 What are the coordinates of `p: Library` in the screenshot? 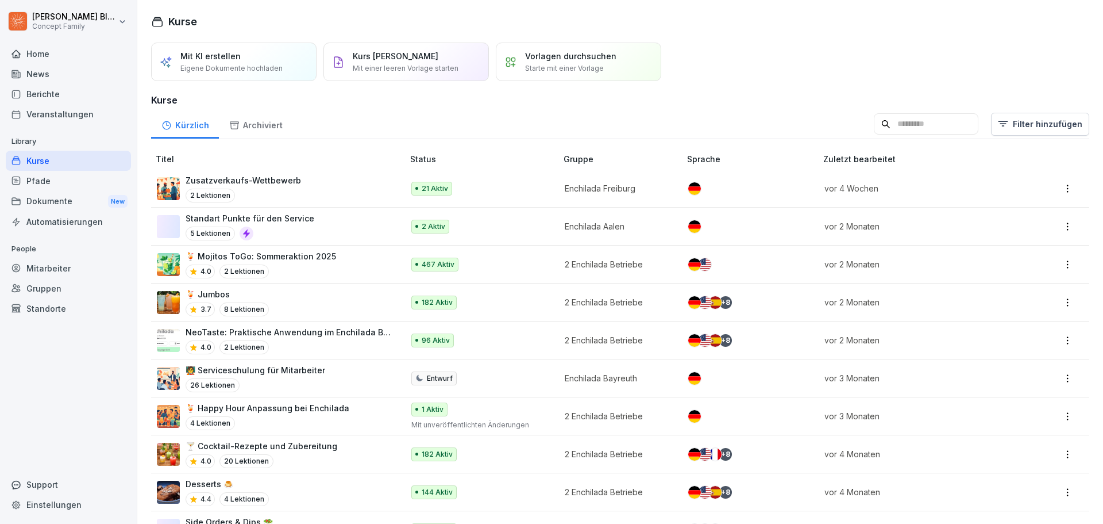 It's located at (68, 141).